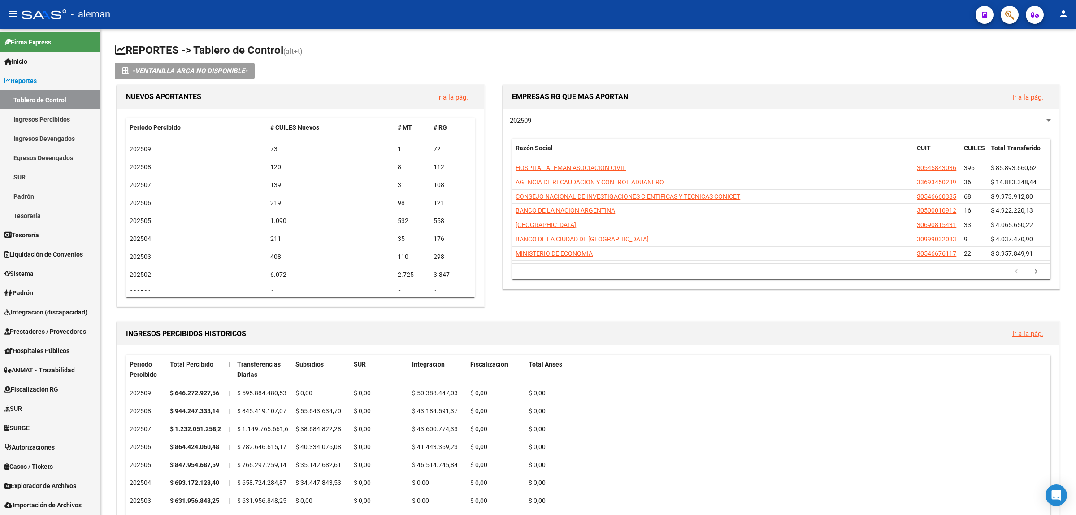 This screenshot has height=515, width=1076. Describe the element at coordinates (435, 429) in the screenshot. I see `span: $ 43.600.774,33` at that location.